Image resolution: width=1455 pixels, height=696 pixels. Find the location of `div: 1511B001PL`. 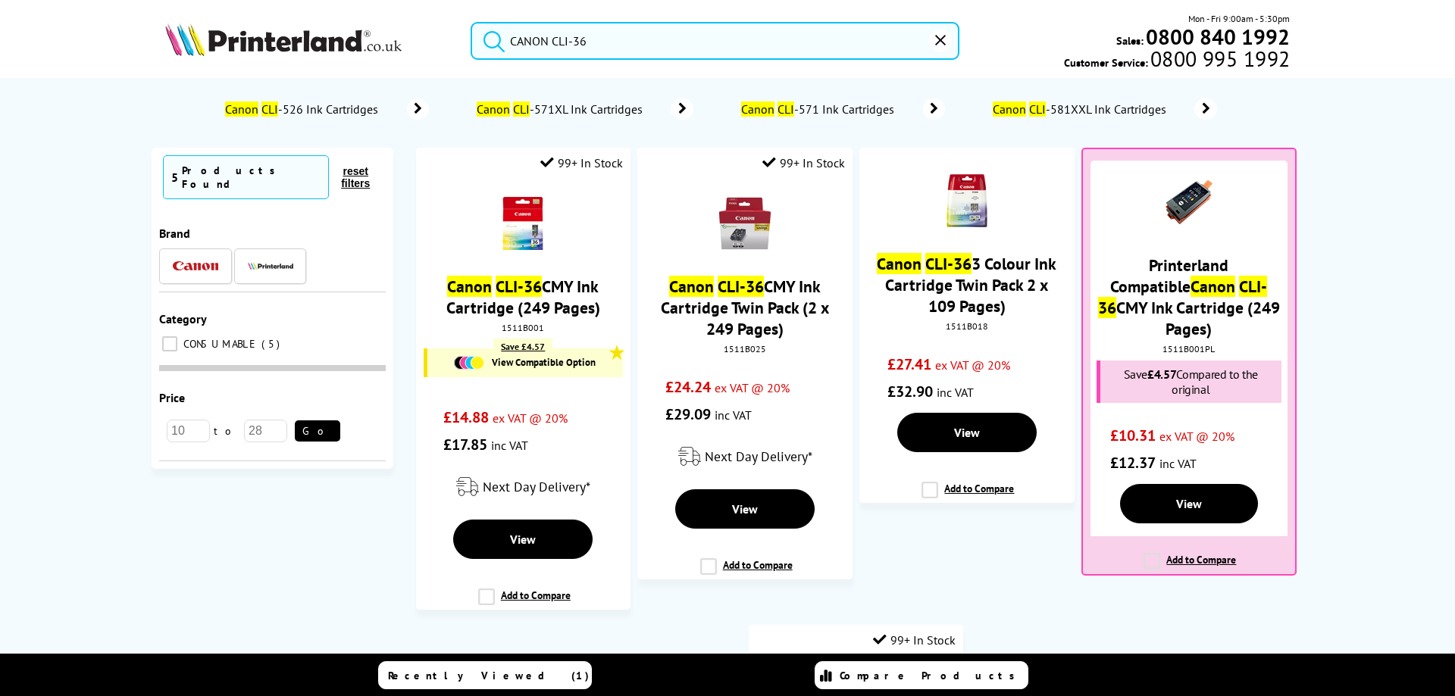

div: 1511B001PL is located at coordinates (1188, 349).